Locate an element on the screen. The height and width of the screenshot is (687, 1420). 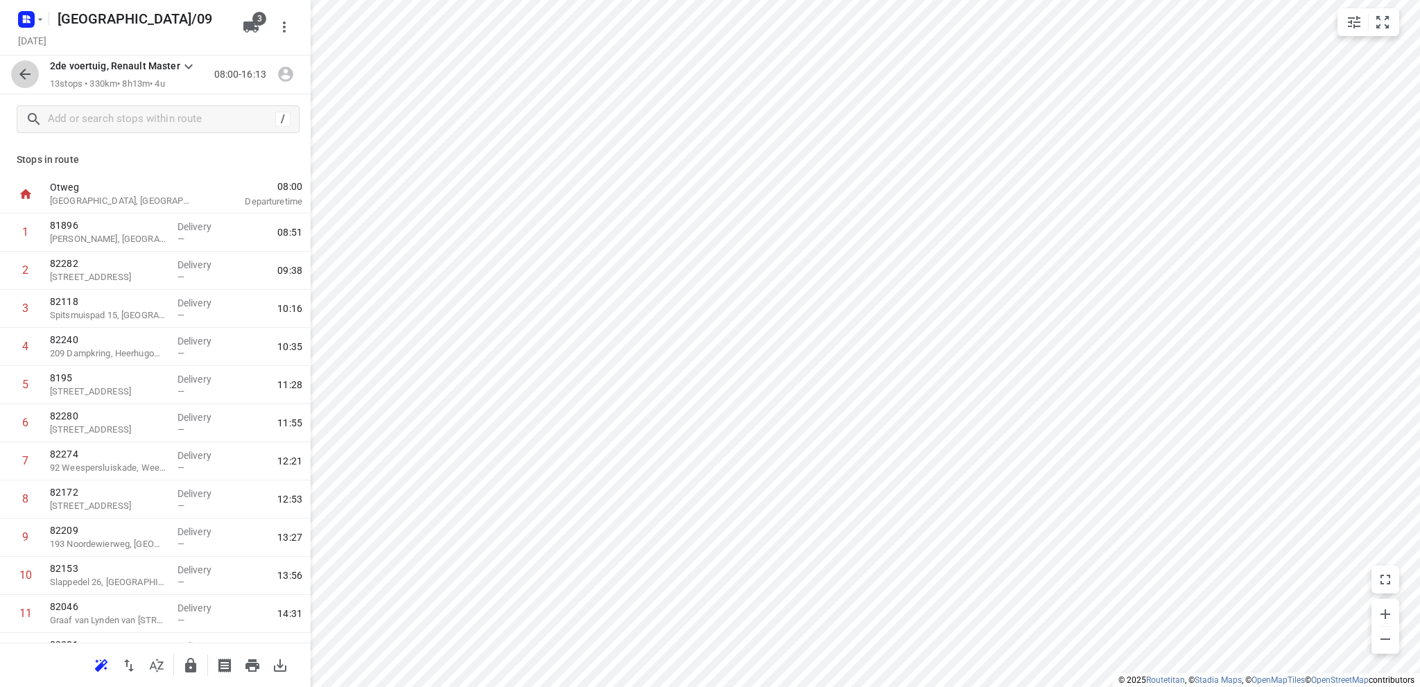
p: Graaf van Lynden van Sandenburgweg 2, Cothen is located at coordinates (108, 621).